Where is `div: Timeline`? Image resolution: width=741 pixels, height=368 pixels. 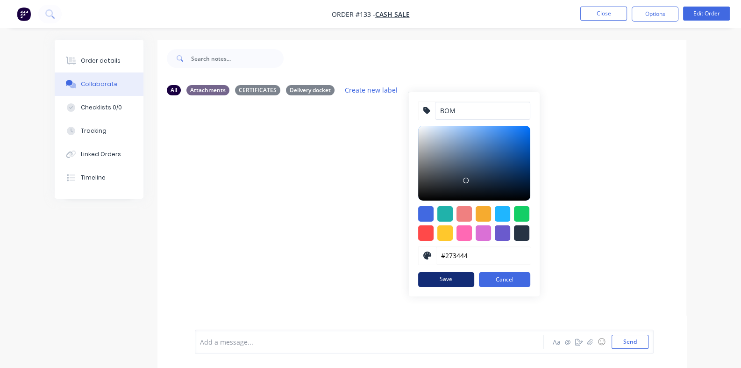 div: Timeline is located at coordinates (93, 177).